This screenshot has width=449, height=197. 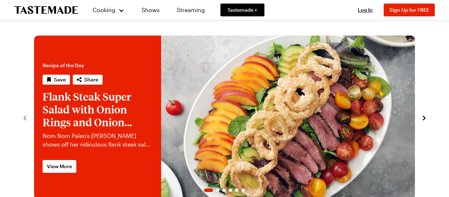 I want to click on span: Go to slide 1, so click(x=209, y=190).